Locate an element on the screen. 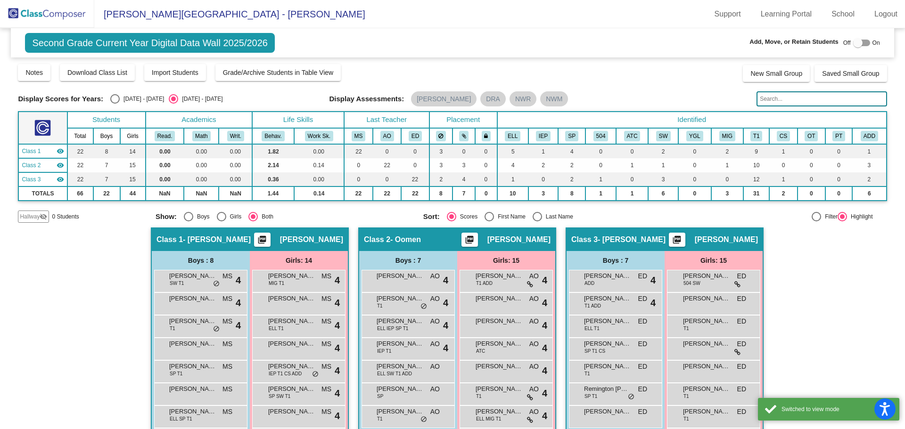  mat-icon: visibility_off is located at coordinates (43, 217).